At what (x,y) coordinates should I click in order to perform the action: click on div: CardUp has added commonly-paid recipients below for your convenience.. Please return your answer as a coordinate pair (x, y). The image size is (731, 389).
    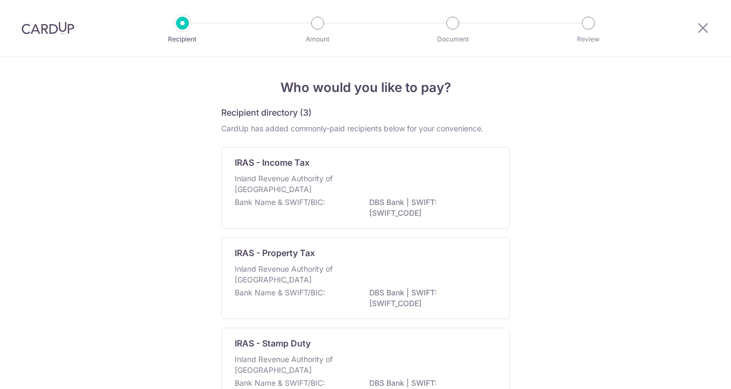
    Looking at the image, I should click on (365, 129).